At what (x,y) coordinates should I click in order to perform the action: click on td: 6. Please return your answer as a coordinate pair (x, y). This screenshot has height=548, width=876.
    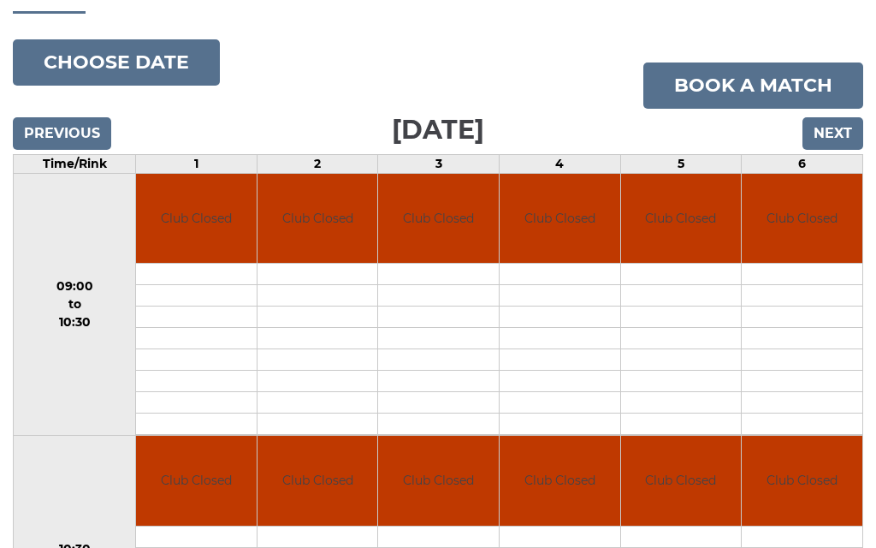
    Looking at the image, I should click on (803, 164).